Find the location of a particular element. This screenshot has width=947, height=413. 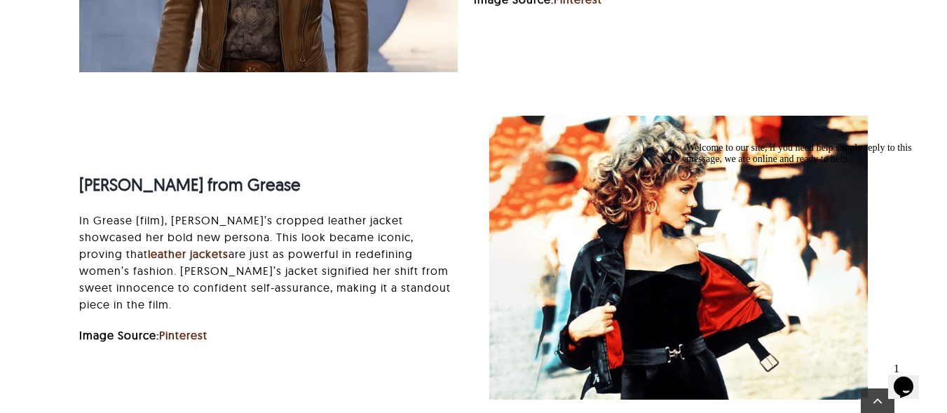

div: Welcome to our site, if you need help simply reply to this message, we are online and ready to help. is located at coordinates (132, 17).